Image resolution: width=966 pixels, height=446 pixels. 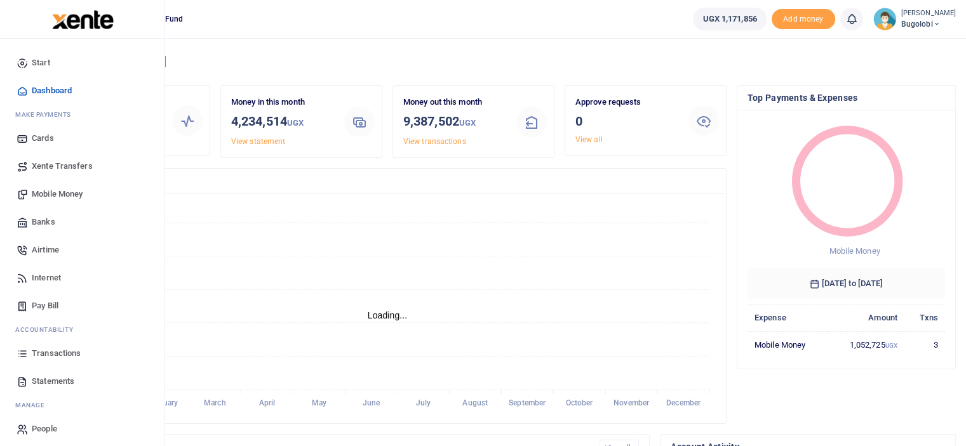 I want to click on span: countability, so click(x=49, y=330).